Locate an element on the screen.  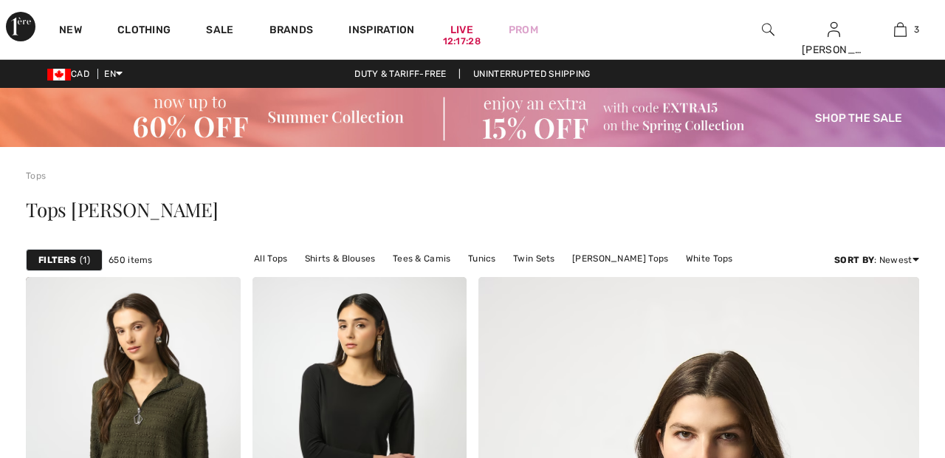
img: My Bag is located at coordinates (900, 30).